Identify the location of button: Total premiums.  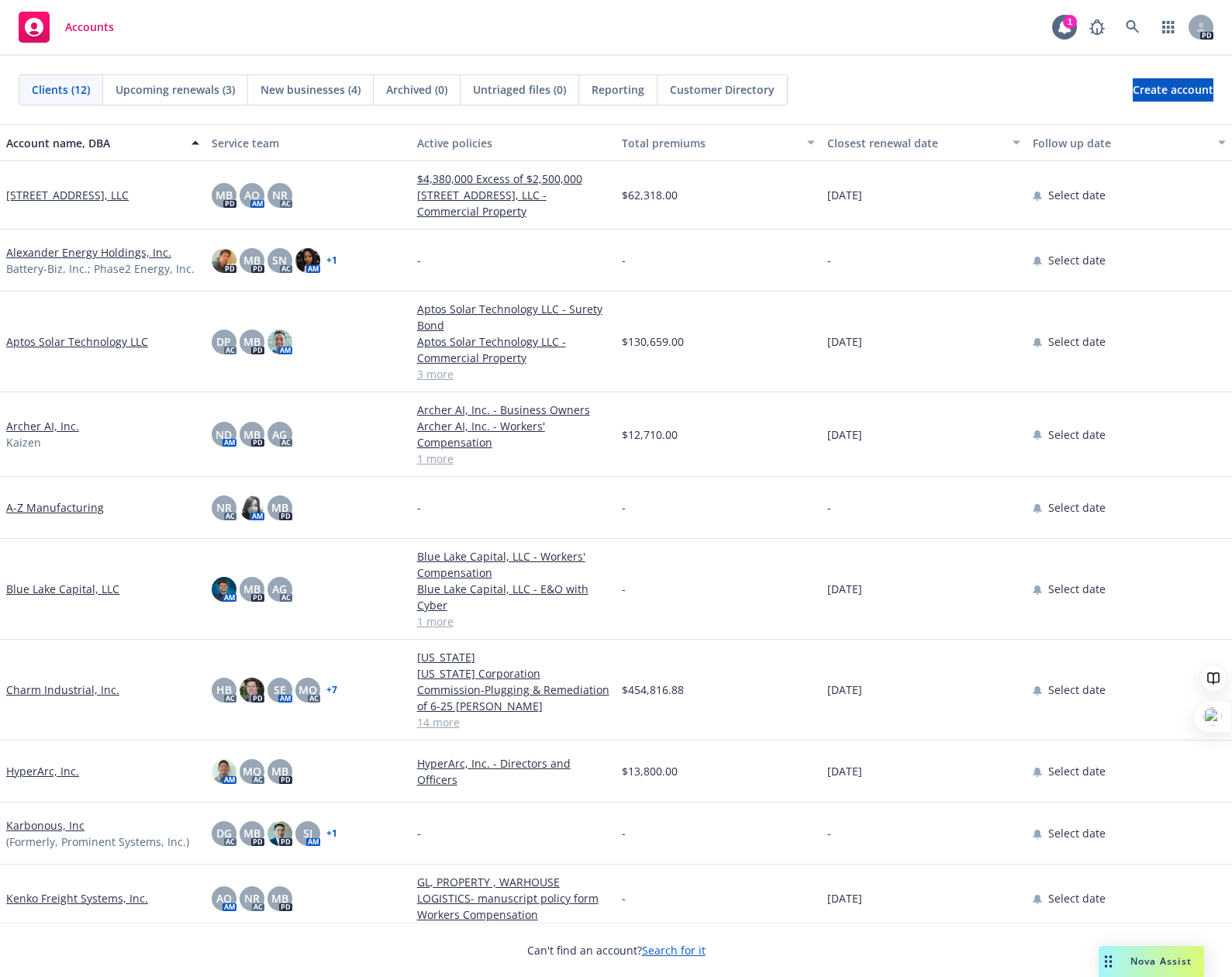
(718, 143).